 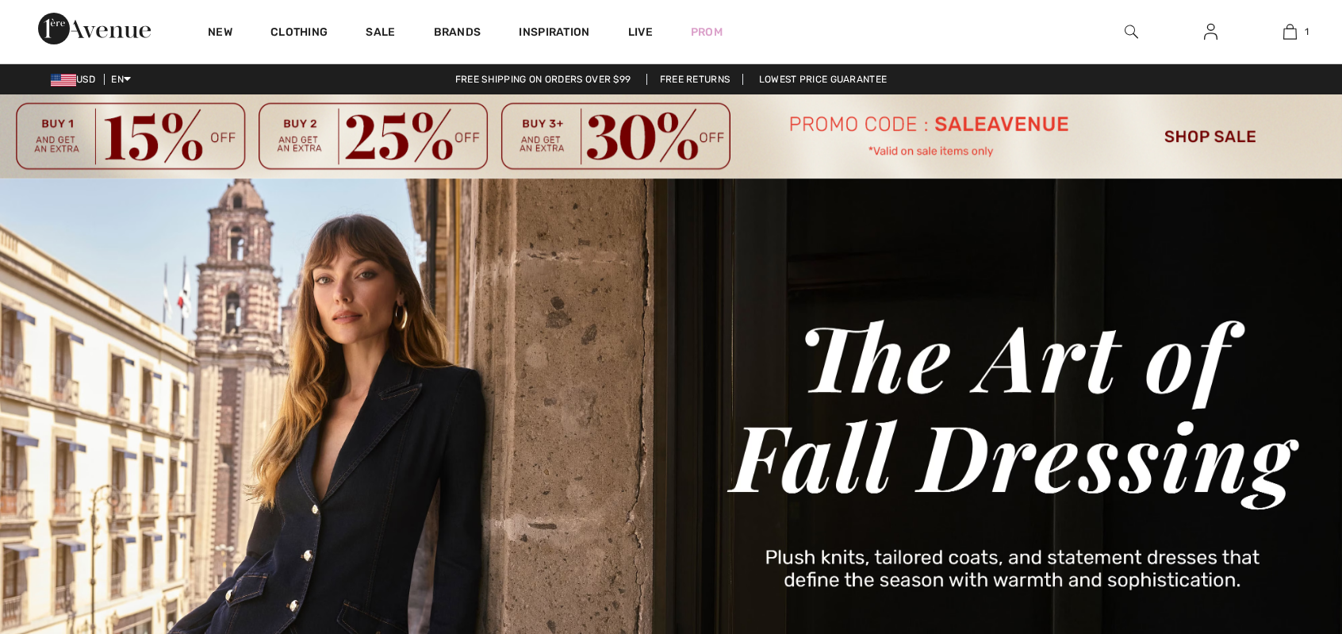 I want to click on a: Brands, so click(x=458, y=33).